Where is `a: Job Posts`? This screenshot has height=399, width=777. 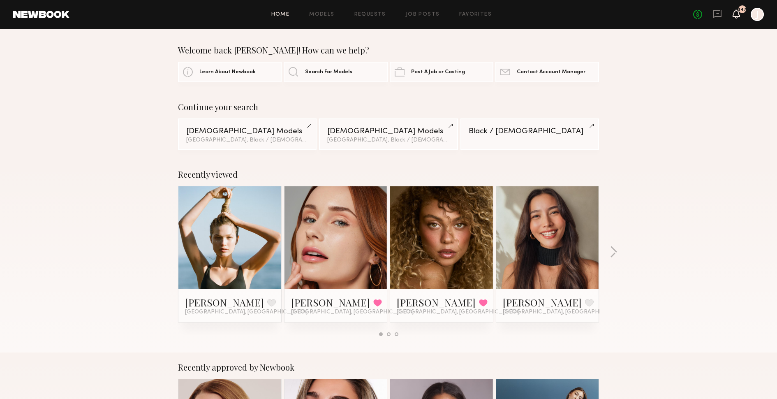 a: Job Posts is located at coordinates (422, 14).